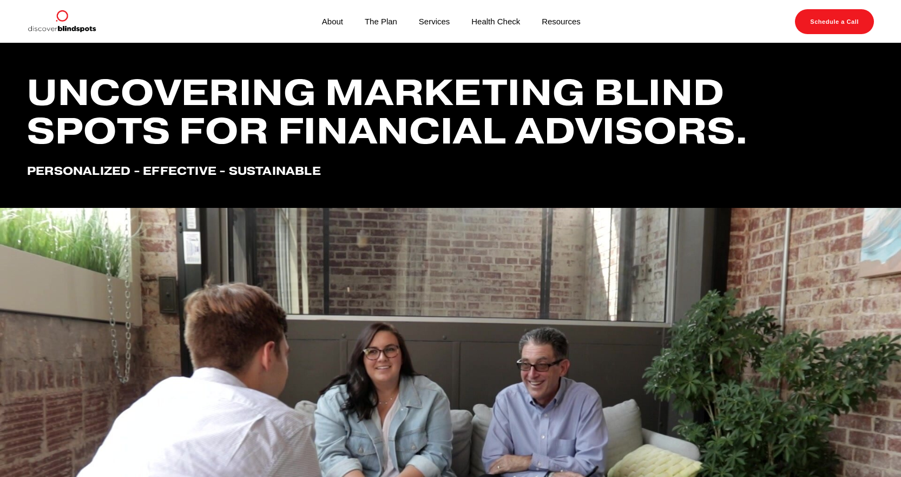  I want to click on a: Resources, so click(561, 21).